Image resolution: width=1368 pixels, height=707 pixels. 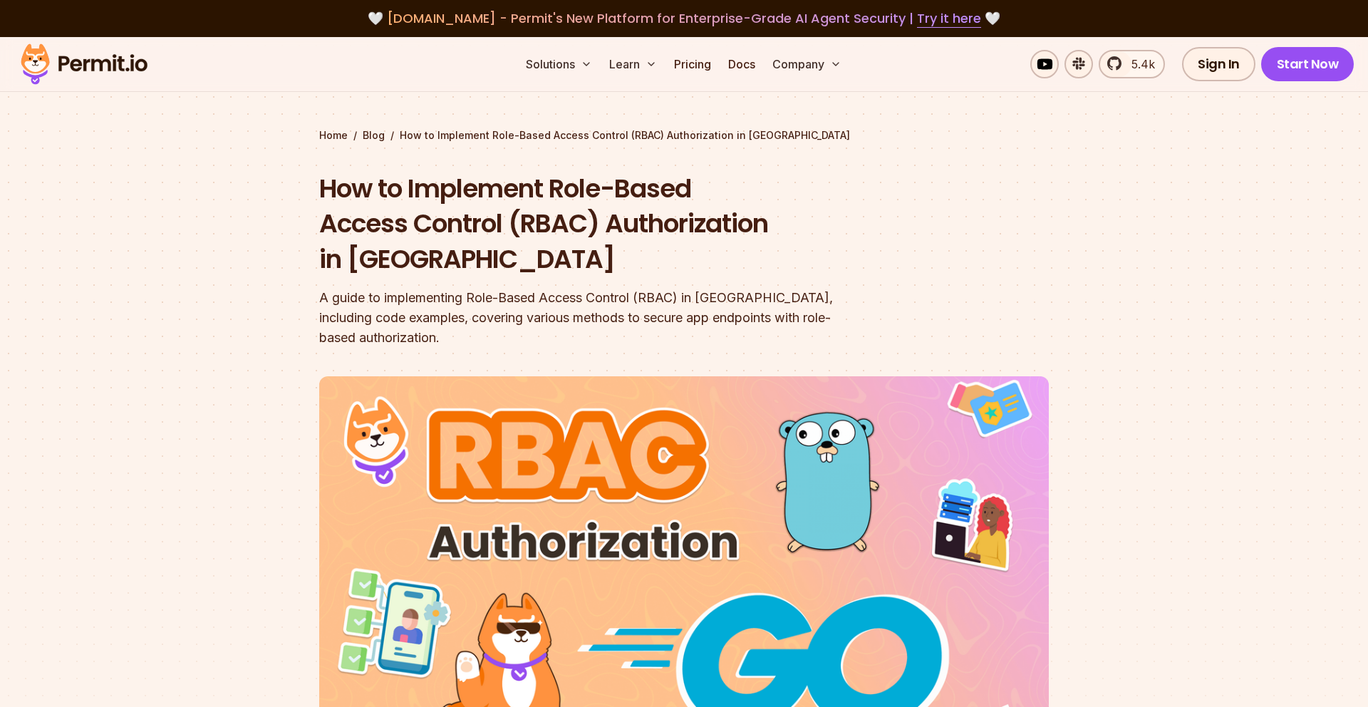 What do you see at coordinates (1307, 64) in the screenshot?
I see `a: Start Now` at bounding box center [1307, 64].